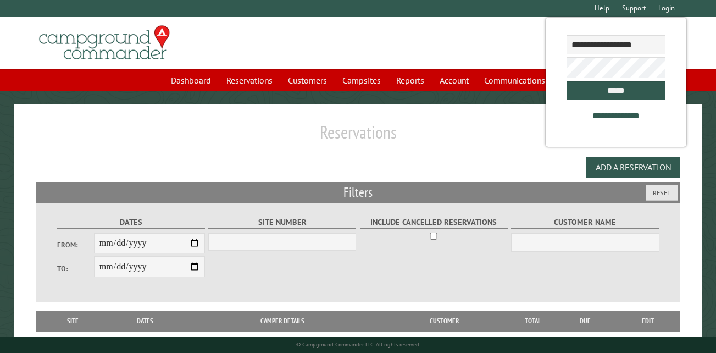 This screenshot has height=353, width=716. Describe the element at coordinates (433, 222) in the screenshot. I see `label: Include Cancelled Reservations` at that location.